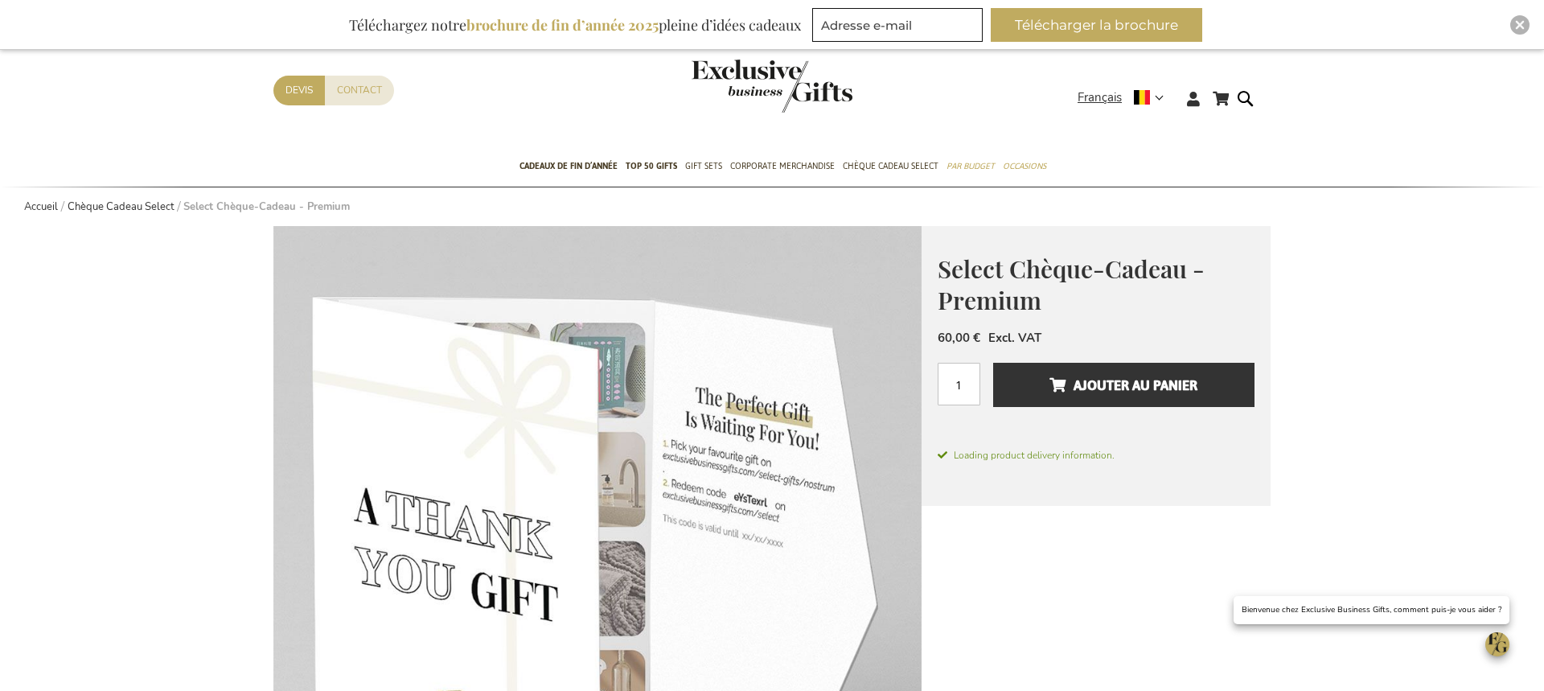  Describe the element at coordinates (897, 25) in the screenshot. I see `input: Adresse e-mail` at that location.